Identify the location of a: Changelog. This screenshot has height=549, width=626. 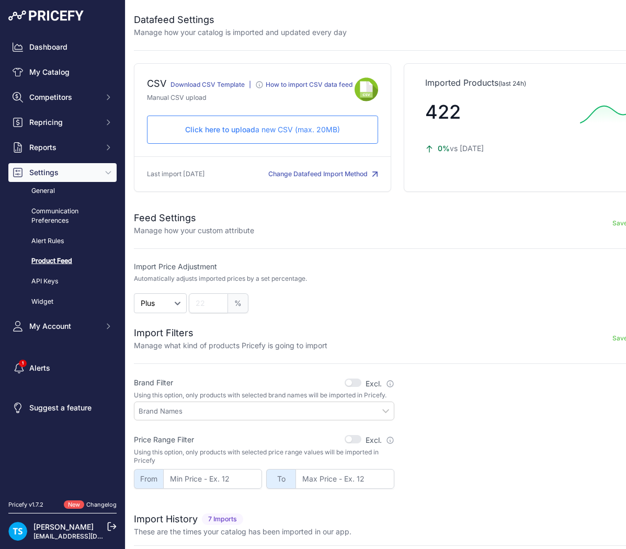
(101, 504).